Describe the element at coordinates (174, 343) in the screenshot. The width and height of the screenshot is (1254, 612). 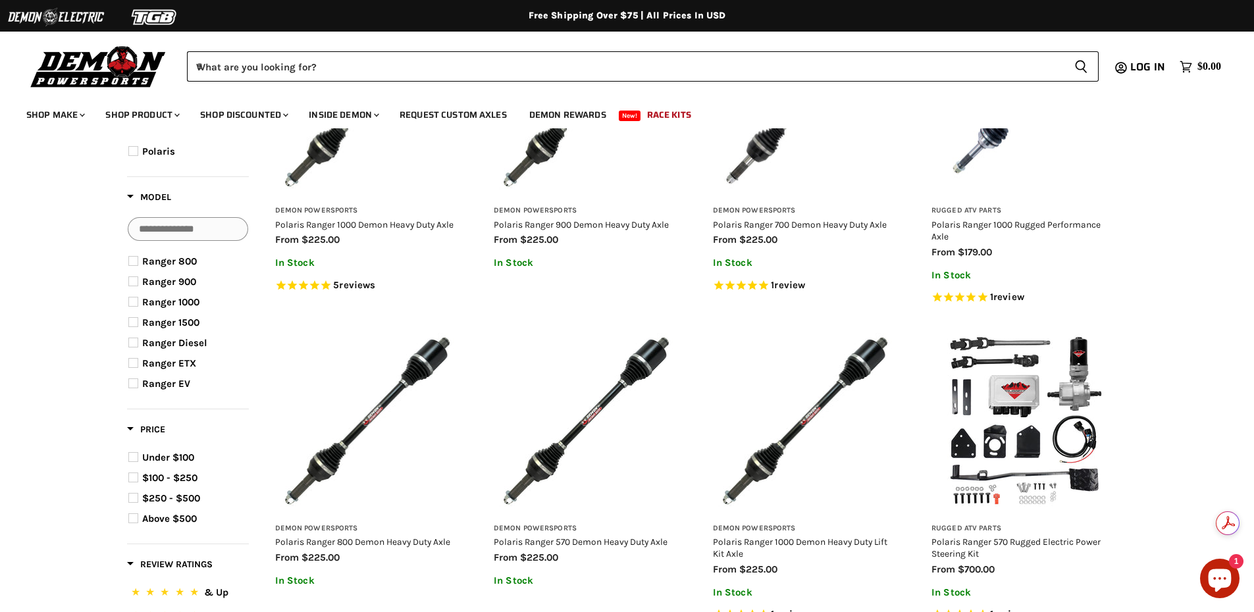
I see `span: Ranger Diesel` at that location.